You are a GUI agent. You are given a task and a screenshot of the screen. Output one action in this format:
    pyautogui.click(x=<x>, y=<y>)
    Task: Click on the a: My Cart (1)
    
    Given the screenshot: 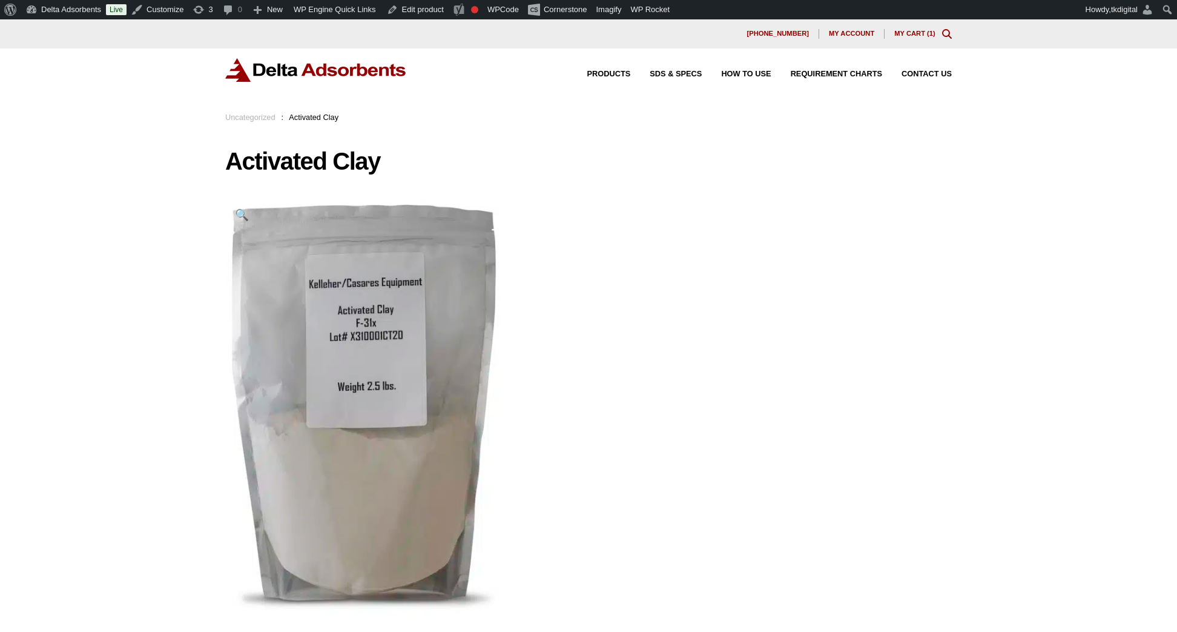 What is the action you would take?
    pyautogui.click(x=915, y=33)
    